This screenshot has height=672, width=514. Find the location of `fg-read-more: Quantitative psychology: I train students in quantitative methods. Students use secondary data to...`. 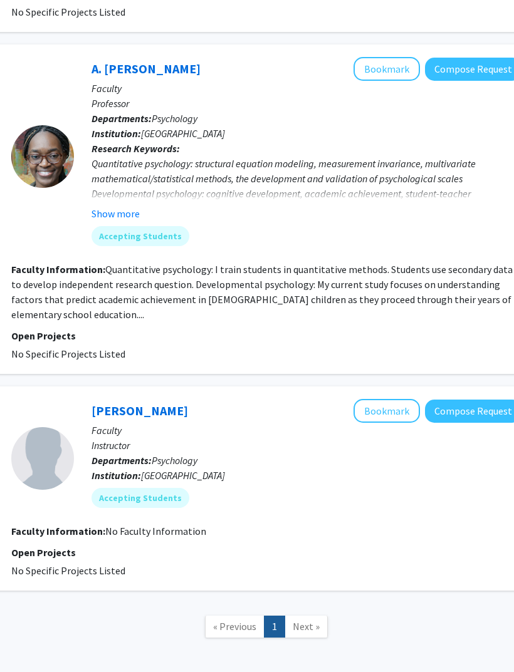

fg-read-more: Quantitative psychology: I train students in quantitative methods. Students use secondary data to... is located at coordinates (262, 292).